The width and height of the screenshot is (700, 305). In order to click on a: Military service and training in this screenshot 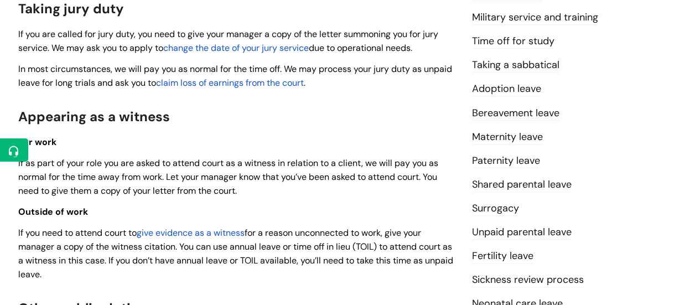, I will do `click(535, 18)`.